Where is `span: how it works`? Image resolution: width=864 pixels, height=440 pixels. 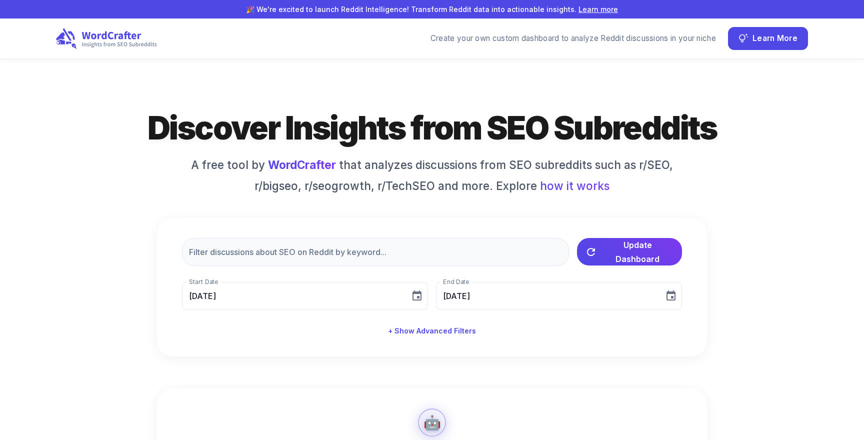
span: how it works is located at coordinates (575, 186).